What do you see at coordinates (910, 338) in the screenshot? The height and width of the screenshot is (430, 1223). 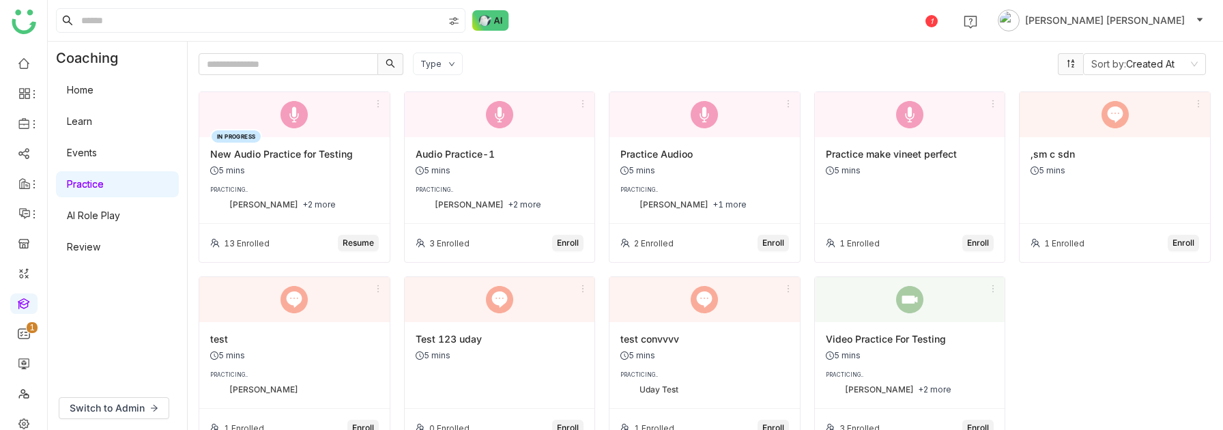 I see `div: Video Practice For Testing` at bounding box center [910, 338].